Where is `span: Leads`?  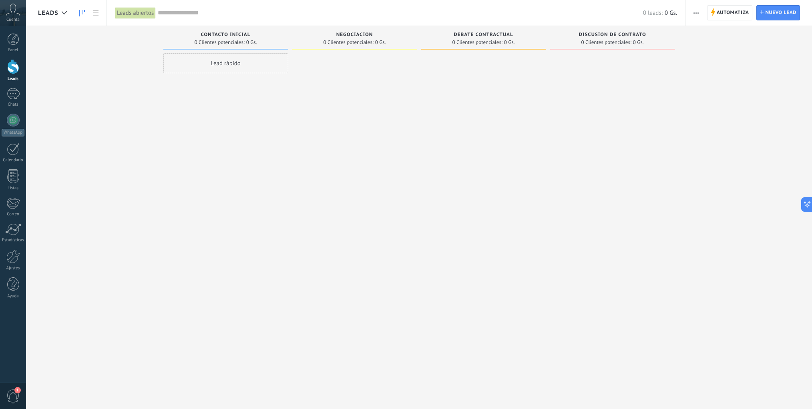 span: Leads is located at coordinates (48, 13).